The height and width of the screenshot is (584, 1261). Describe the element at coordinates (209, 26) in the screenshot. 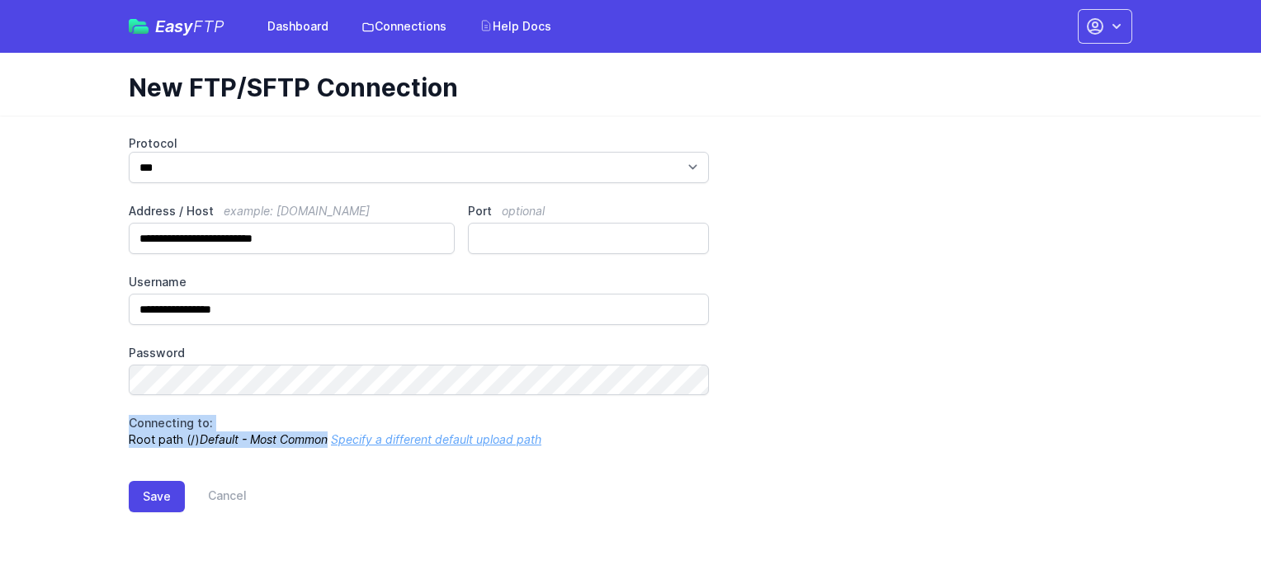

I see `span: FTP` at that location.